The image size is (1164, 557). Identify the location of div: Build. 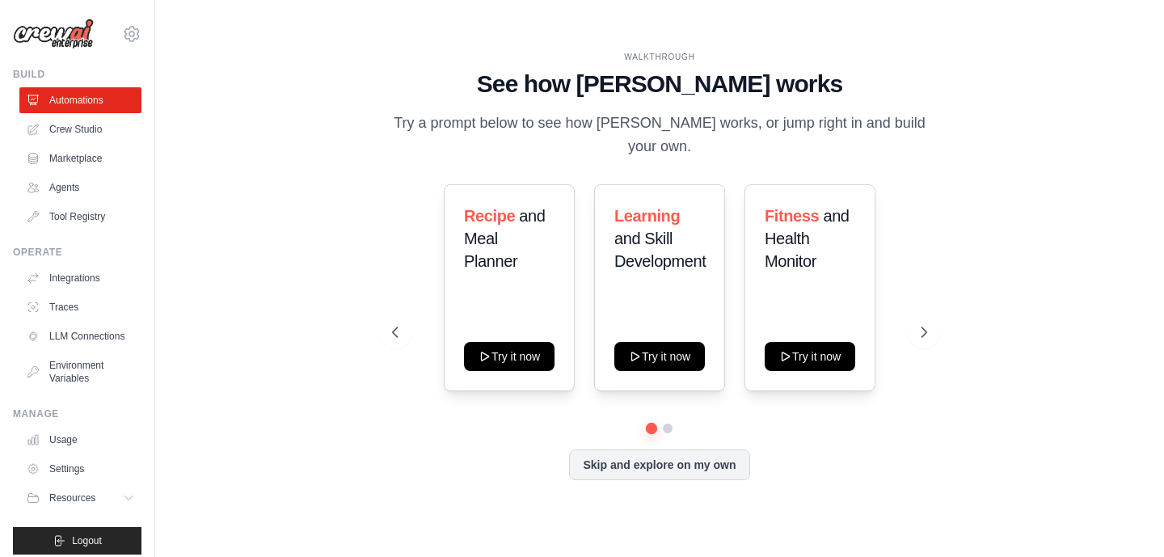
(77, 74).